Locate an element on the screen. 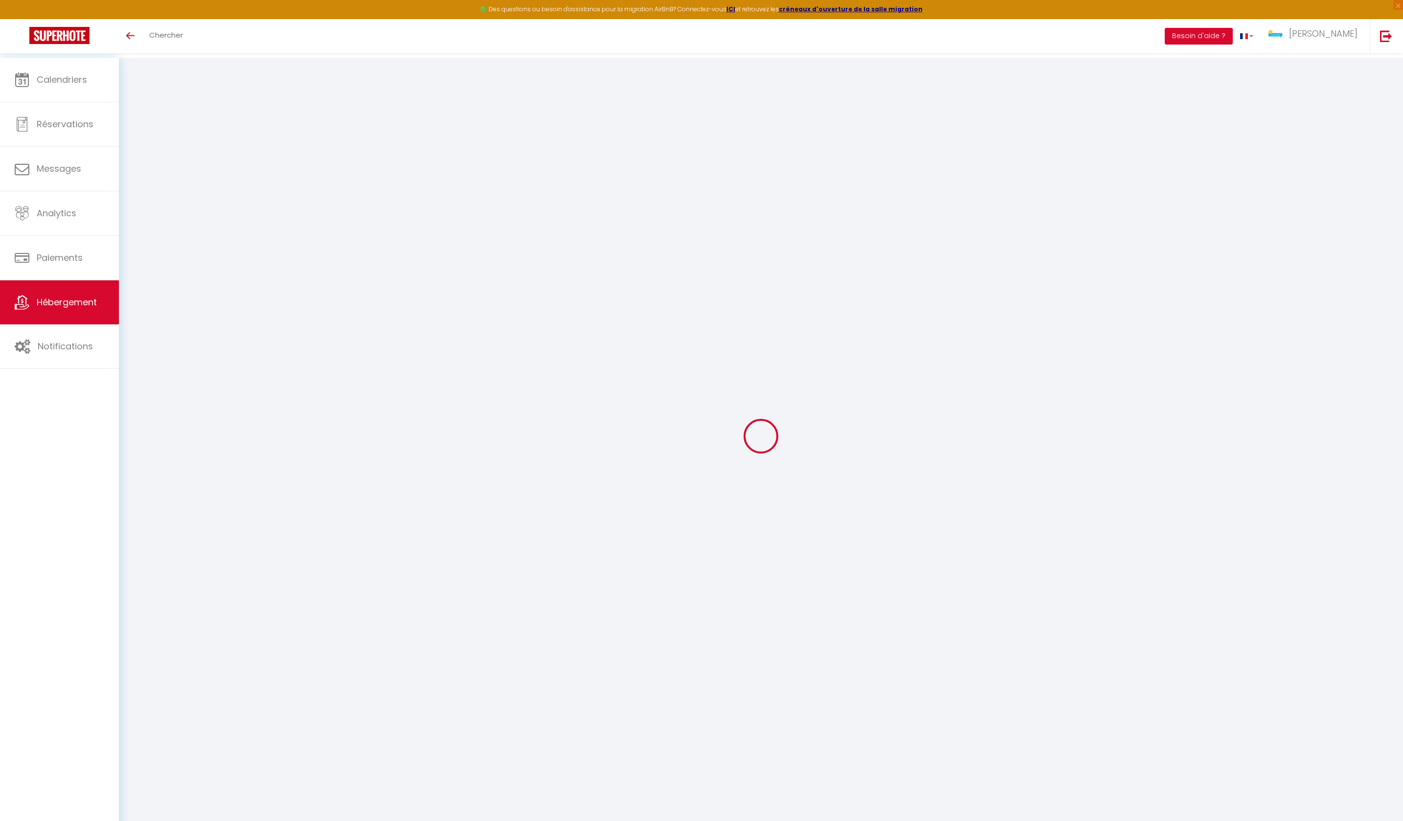 This screenshot has width=1403, height=821. span: Messages is located at coordinates (59, 168).